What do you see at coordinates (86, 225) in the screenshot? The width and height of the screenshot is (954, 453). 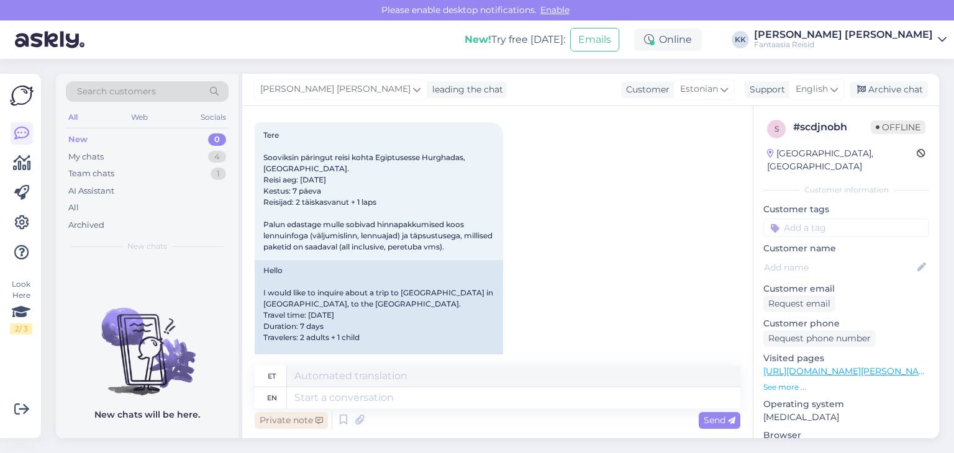 I see `div: Archived` at bounding box center [86, 225].